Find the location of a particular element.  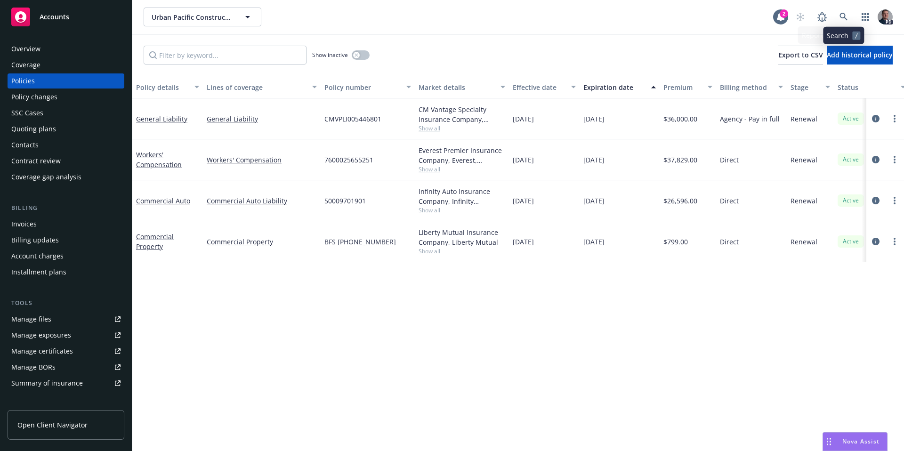

button: Billing method is located at coordinates (752, 87).